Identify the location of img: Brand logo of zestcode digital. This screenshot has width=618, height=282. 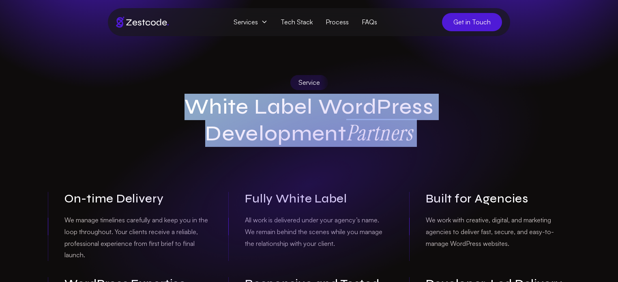
(142, 22).